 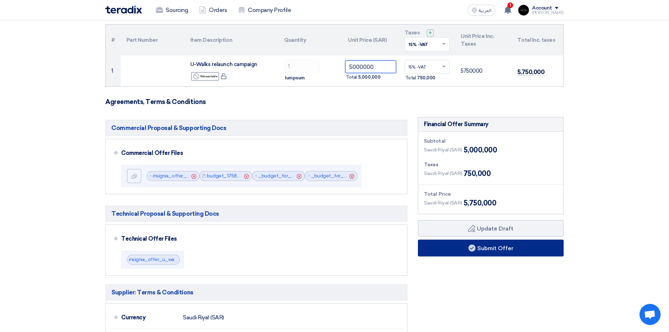 I want to click on div: Not available, so click(x=205, y=76).